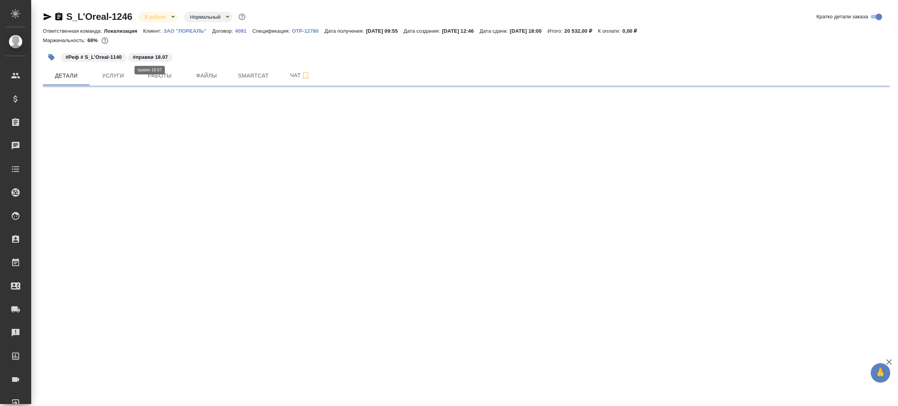  Describe the element at coordinates (65, 40) in the screenshot. I see `p: Маржинальность:` at that location.